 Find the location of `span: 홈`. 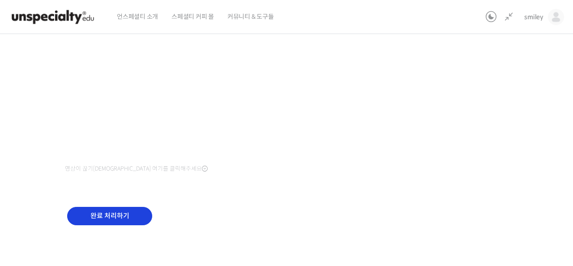

span: 홈 is located at coordinates (31, 209).